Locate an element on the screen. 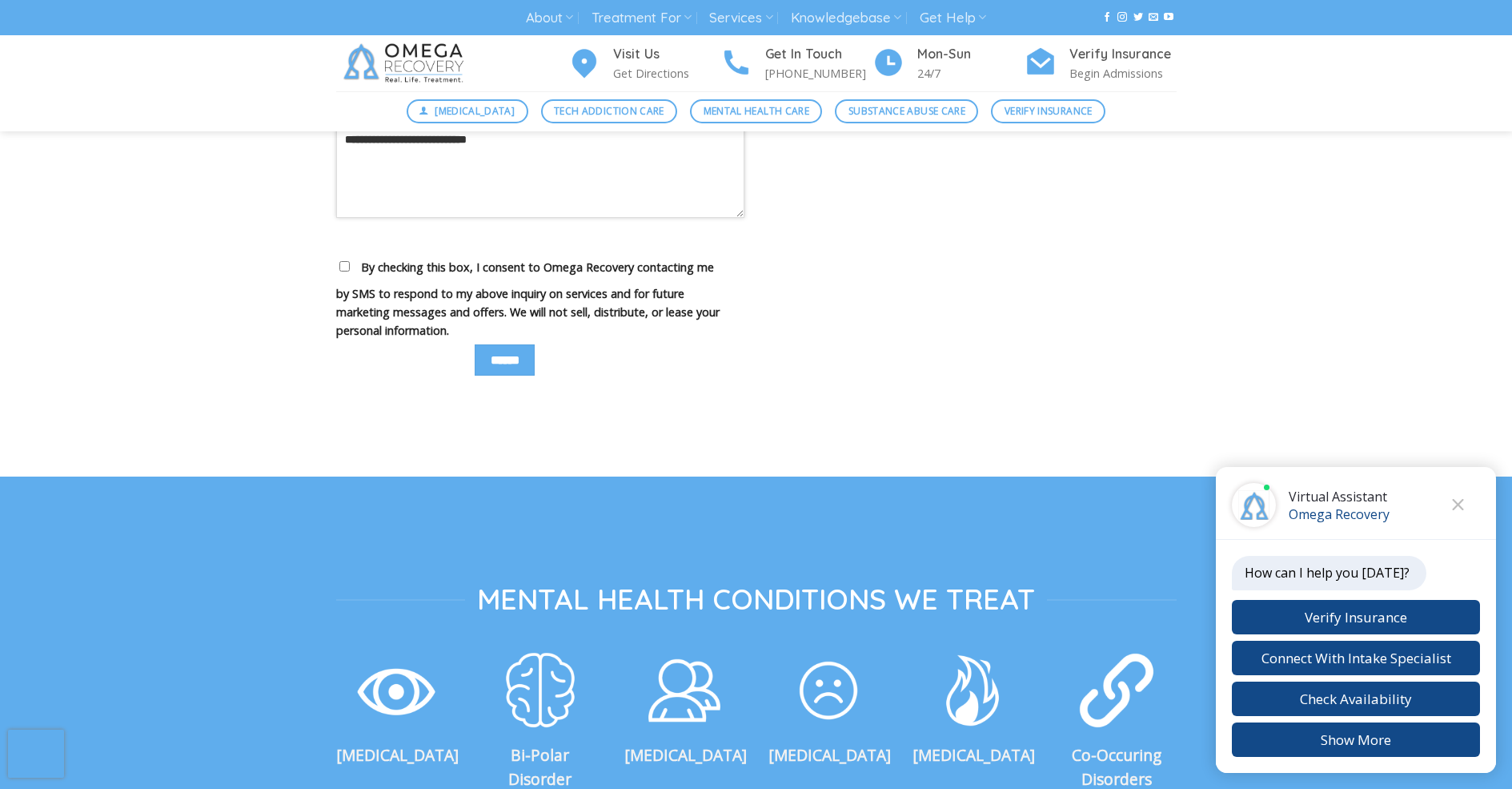 The image size is (1512, 789). label: Your message (optional) is located at coordinates (541, 166).